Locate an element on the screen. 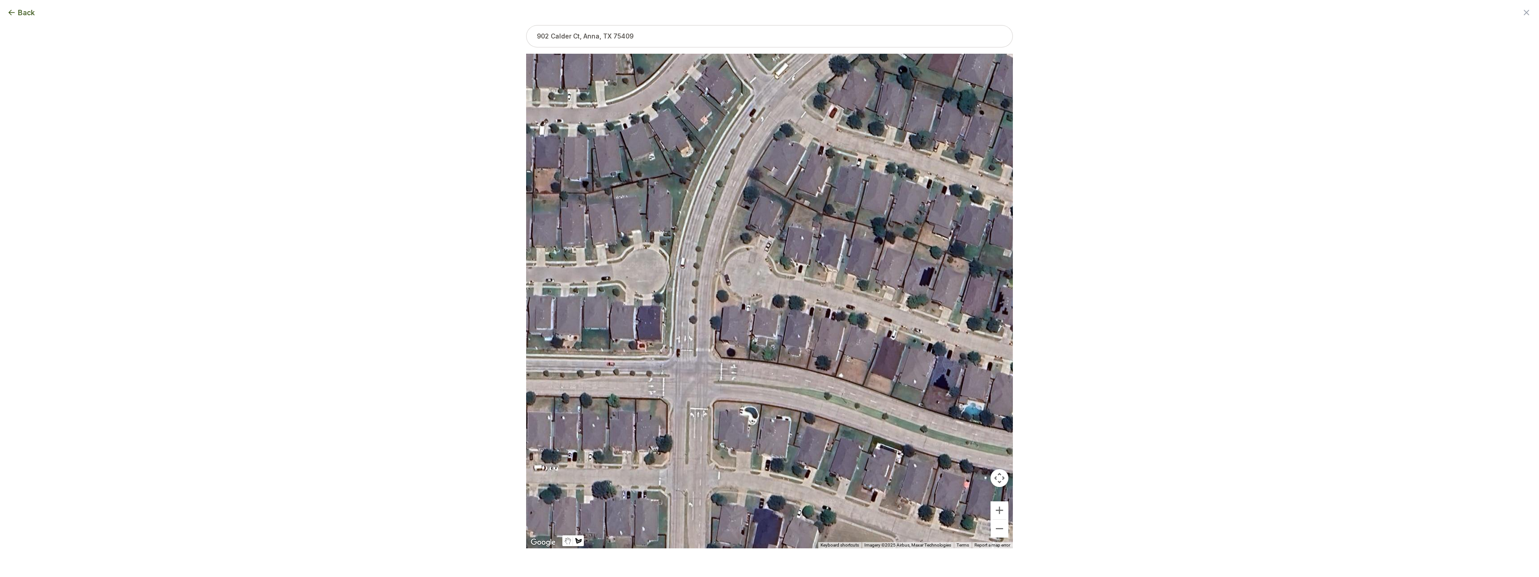  a: Terms is located at coordinates (963, 545).